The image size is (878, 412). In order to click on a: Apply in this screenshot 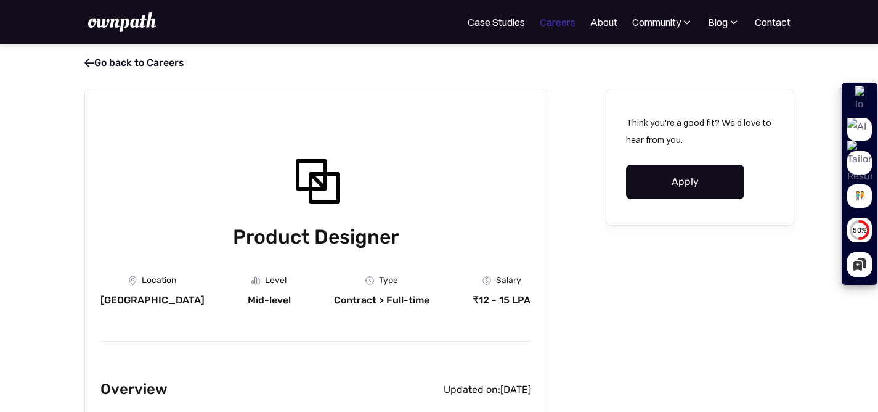, I will do `click(685, 182)`.